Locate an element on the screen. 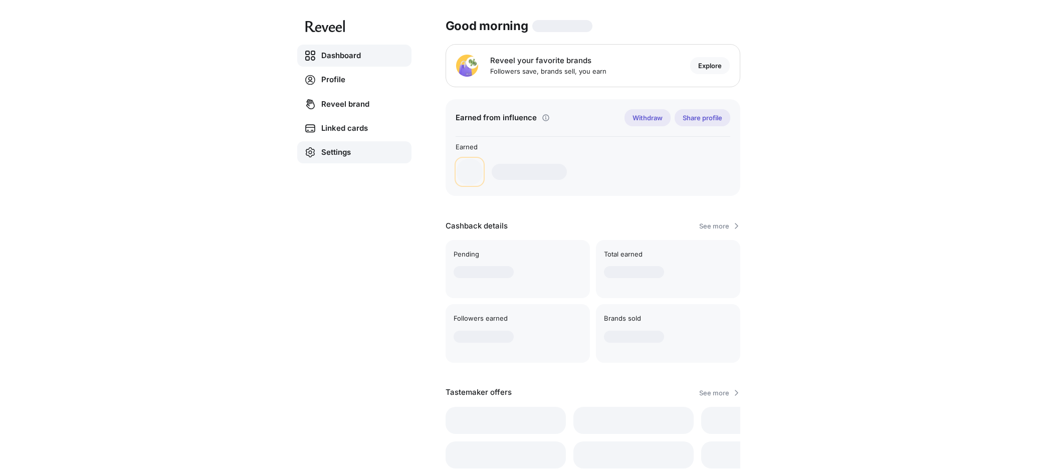  p: Earned from influence is located at coordinates (496, 118).